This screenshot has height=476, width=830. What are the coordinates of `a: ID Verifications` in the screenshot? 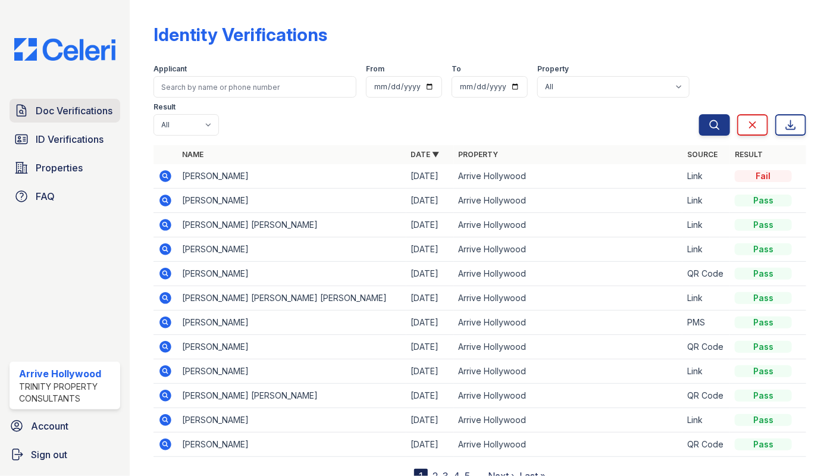 It's located at (65, 139).